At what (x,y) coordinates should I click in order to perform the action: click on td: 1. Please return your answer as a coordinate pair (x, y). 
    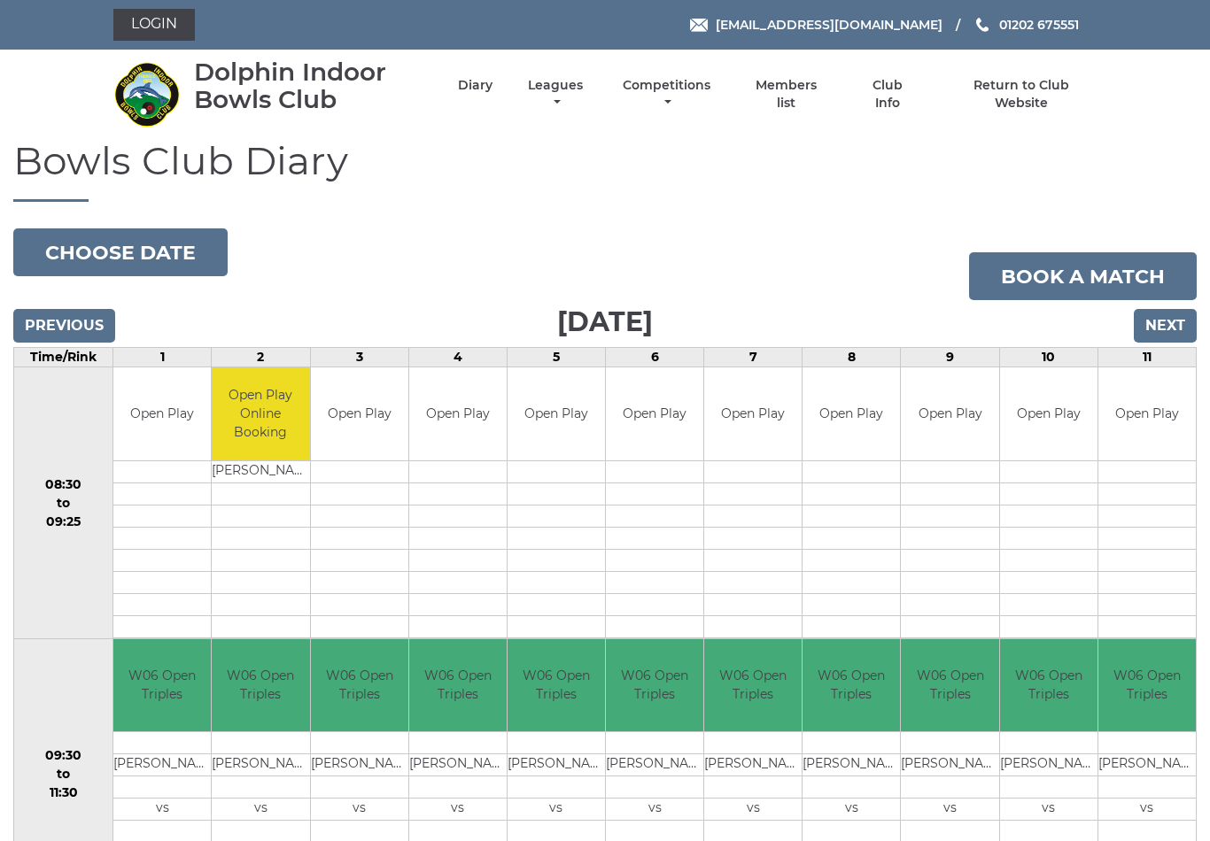
    Looking at the image, I should click on (162, 358).